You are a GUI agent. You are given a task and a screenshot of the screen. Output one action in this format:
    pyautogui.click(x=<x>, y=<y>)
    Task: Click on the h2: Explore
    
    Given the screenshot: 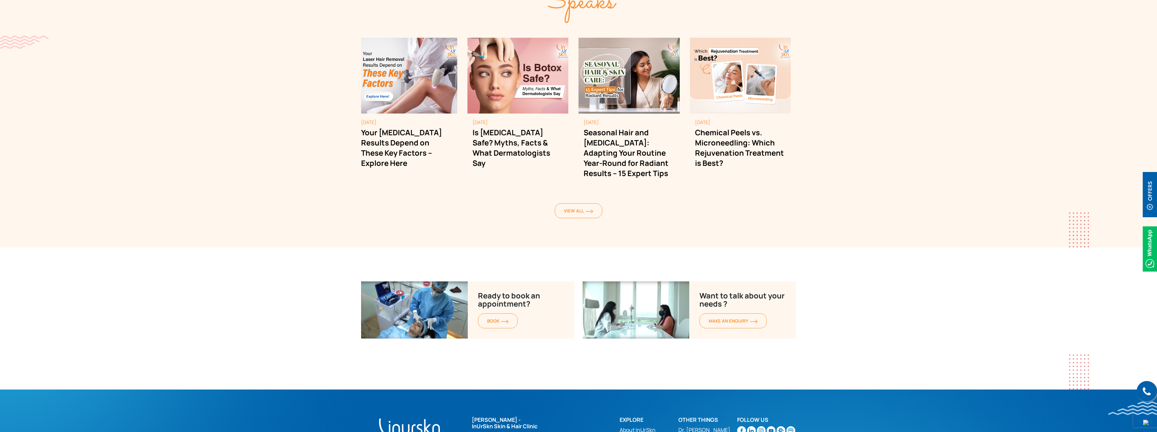 What is the action you would take?
    pyautogui.click(x=649, y=420)
    